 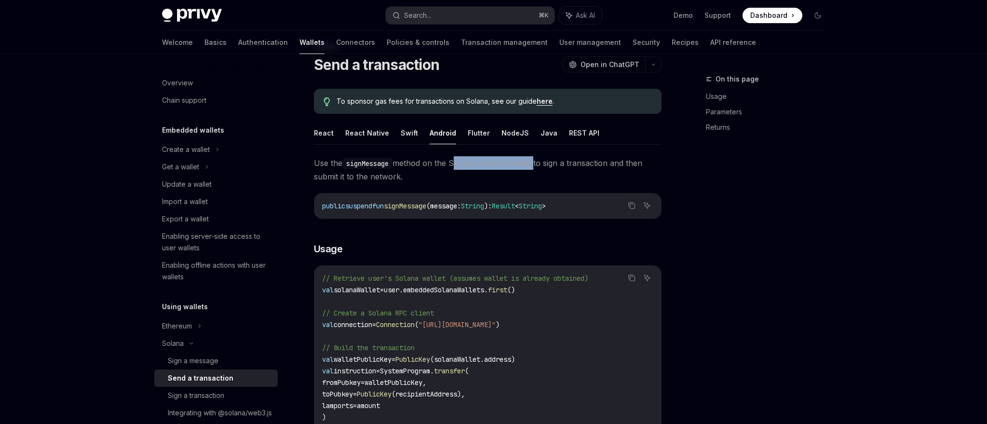 I want to click on a: Basics, so click(x=216, y=42).